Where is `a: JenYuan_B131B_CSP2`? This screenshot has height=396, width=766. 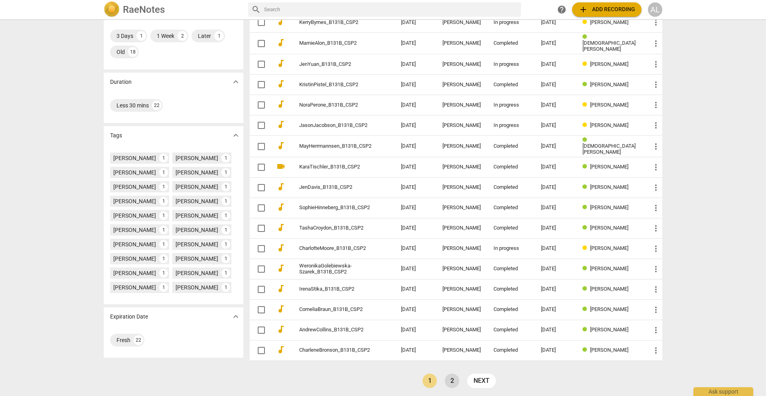 a: JenYuan_B131B_CSP2 is located at coordinates (335, 64).